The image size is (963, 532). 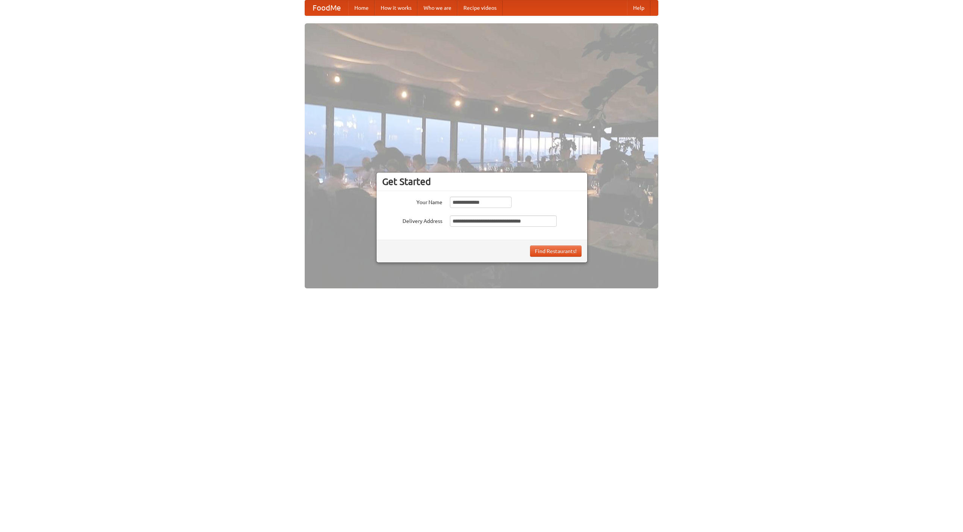 What do you see at coordinates (412, 220) in the screenshot?
I see `label: Delivery Address` at bounding box center [412, 220].